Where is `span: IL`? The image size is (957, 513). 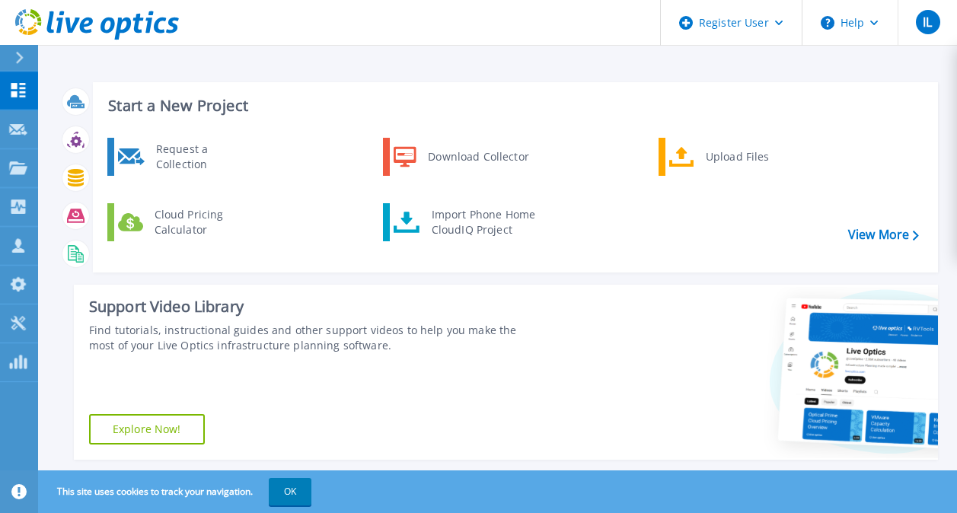
span: IL is located at coordinates (928, 22).